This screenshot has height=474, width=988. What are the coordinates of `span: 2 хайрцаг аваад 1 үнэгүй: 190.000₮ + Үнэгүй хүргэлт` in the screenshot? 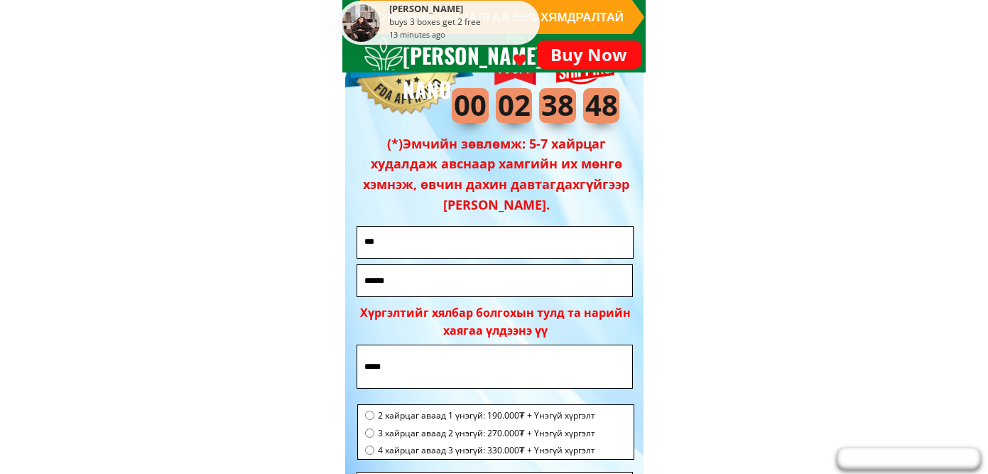 It's located at (486, 415).